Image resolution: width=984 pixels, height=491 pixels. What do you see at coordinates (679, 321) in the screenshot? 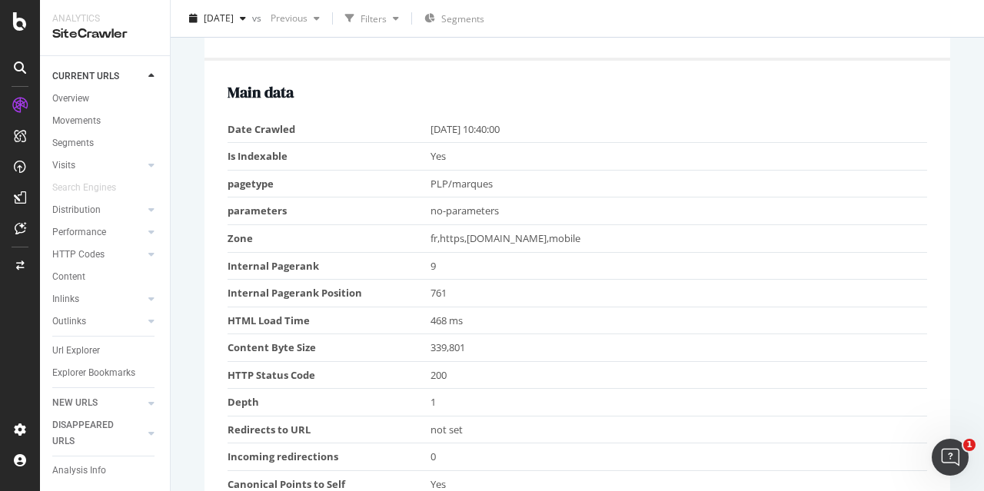
I see `td: 468 ms` at bounding box center [679, 321].